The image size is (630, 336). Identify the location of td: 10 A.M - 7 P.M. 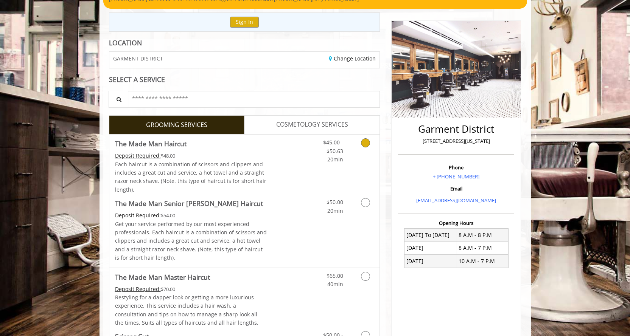
(483, 262).